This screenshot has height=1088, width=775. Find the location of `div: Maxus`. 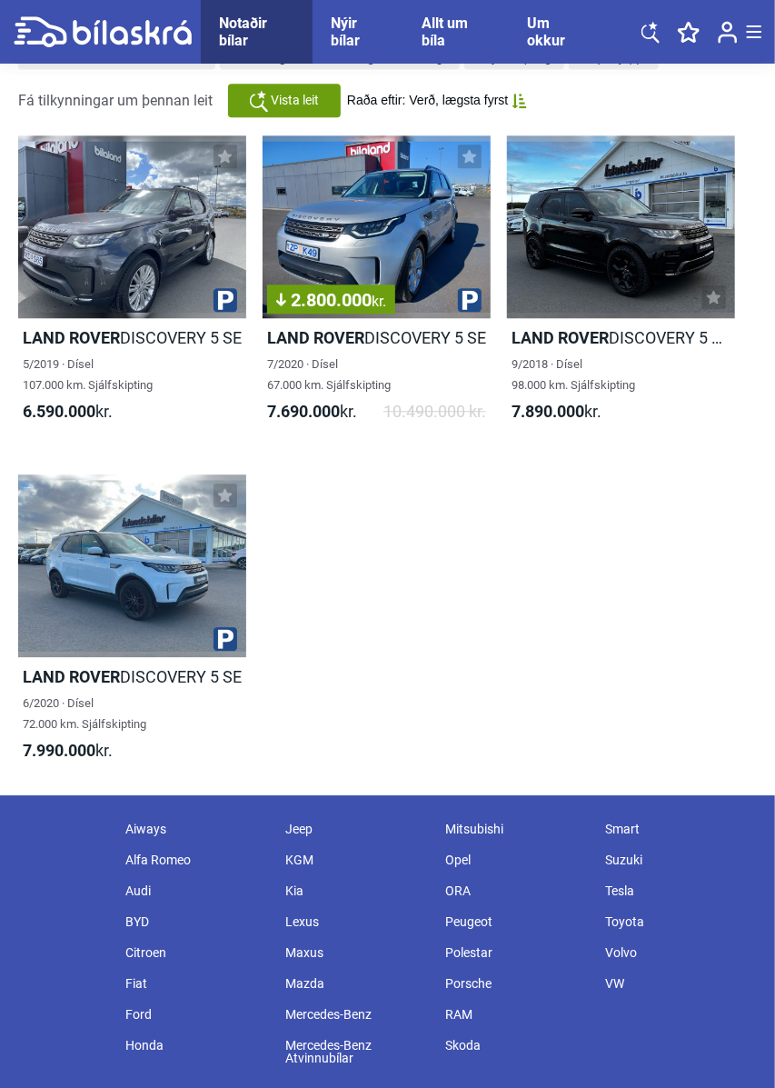

div: Maxus is located at coordinates (356, 952).